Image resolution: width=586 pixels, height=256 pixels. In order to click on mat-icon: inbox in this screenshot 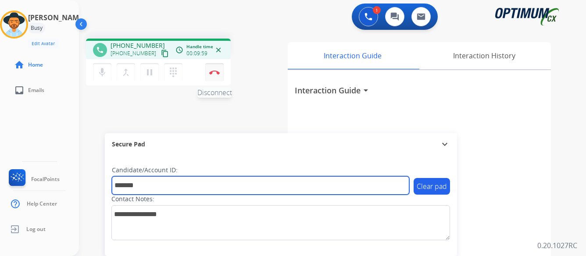, I will do `click(19, 90)`.